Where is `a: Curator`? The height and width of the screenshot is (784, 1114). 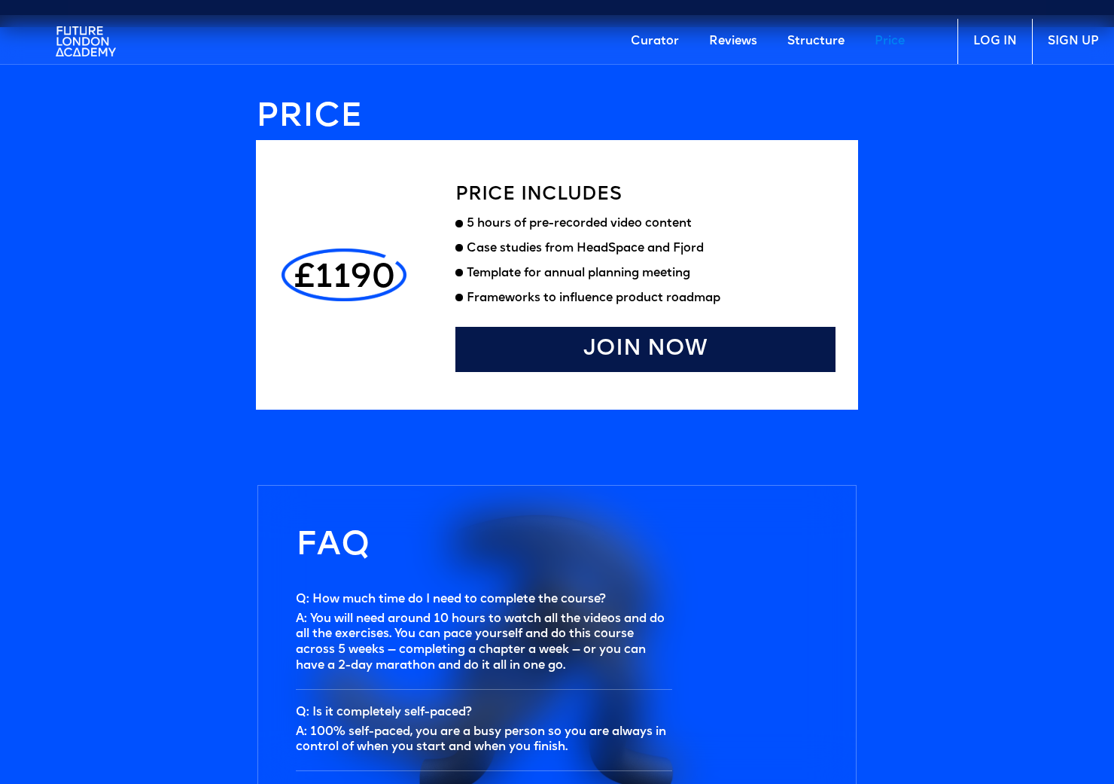 a: Curator is located at coordinates (655, 41).